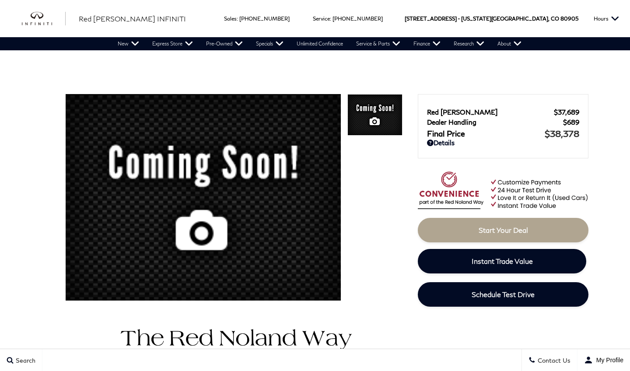 The height and width of the screenshot is (371, 630). Describe the element at coordinates (503, 230) in the screenshot. I see `a: Start Your Deal` at that location.